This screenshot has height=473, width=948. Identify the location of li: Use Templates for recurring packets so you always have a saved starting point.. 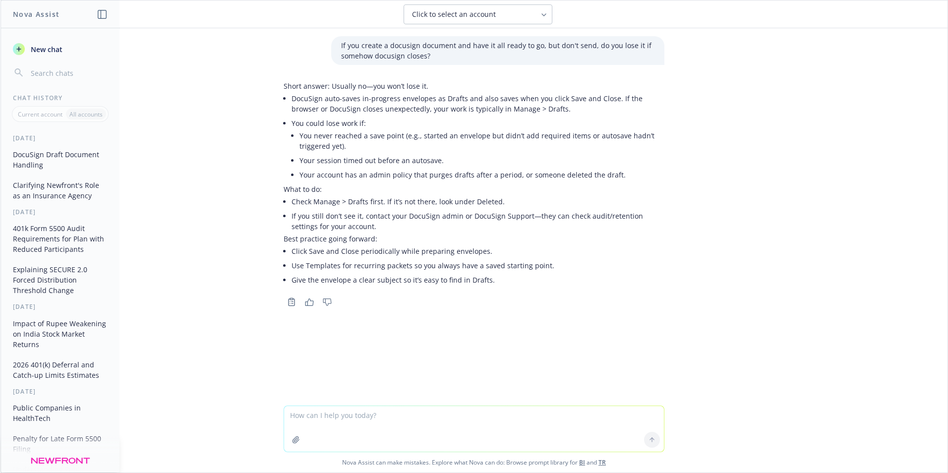
(478, 265).